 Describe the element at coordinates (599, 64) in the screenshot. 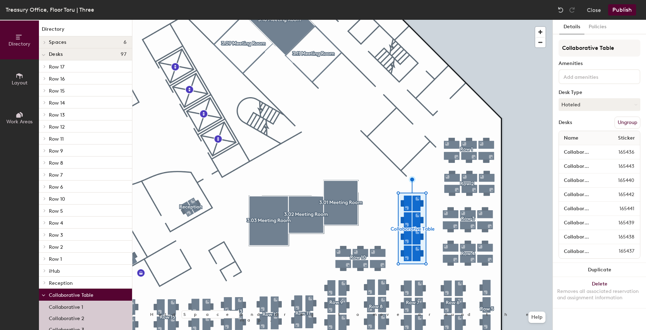

I see `div: Amenities` at that location.